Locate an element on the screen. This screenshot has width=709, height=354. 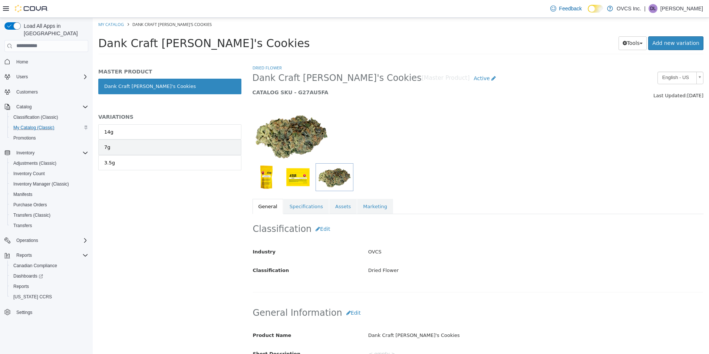
span: Canadian Compliance is located at coordinates (35, 266).